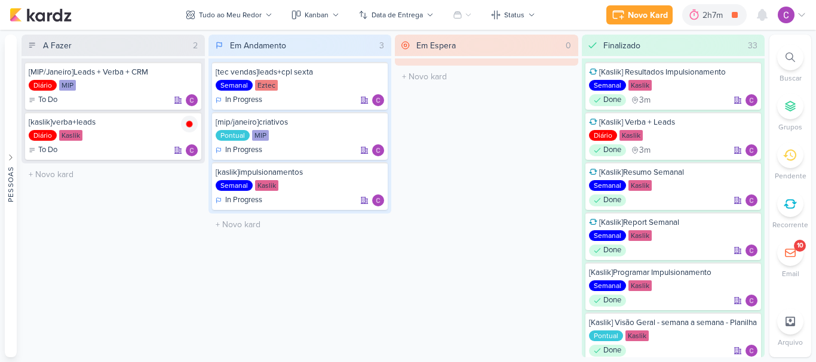 The height and width of the screenshot is (362, 816). Describe the element at coordinates (752, 45) in the screenshot. I see `div: 33` at that location.